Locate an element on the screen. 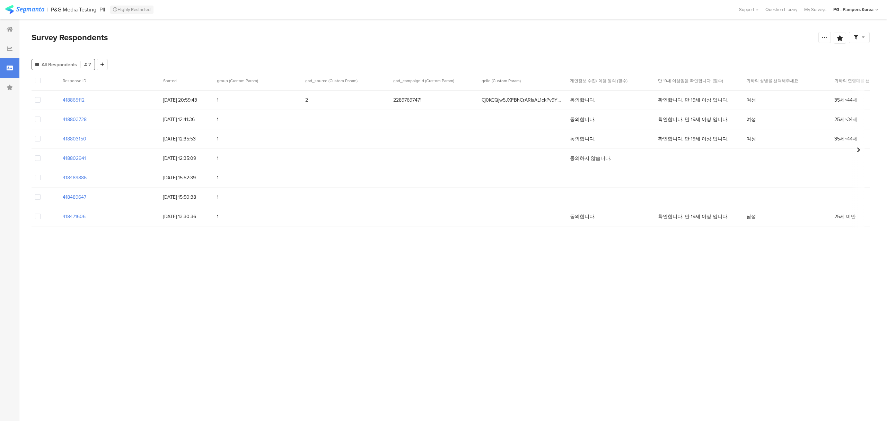 This screenshot has height=421, width=887. div: Highly Restricted is located at coordinates (132, 10).